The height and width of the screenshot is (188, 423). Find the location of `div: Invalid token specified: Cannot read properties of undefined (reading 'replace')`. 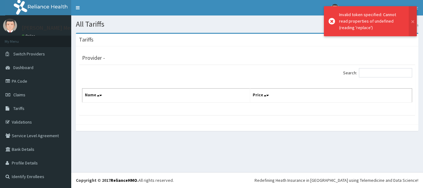

div: Invalid token specified: Cannot read properties of undefined (reading 'replace') is located at coordinates (371, 21).